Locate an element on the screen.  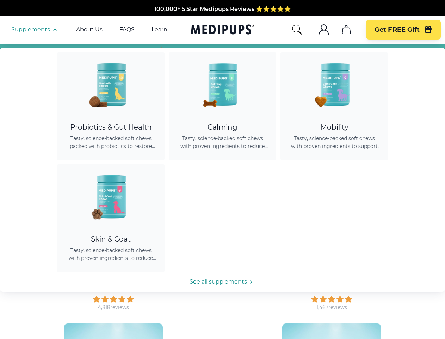
div: Probiotics & Gut Health is located at coordinates (111, 127).